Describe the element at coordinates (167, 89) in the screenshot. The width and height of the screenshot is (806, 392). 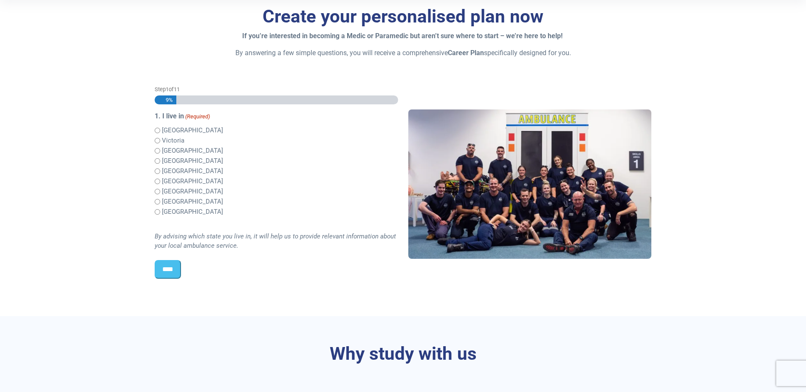
I see `span: 1` at that location.